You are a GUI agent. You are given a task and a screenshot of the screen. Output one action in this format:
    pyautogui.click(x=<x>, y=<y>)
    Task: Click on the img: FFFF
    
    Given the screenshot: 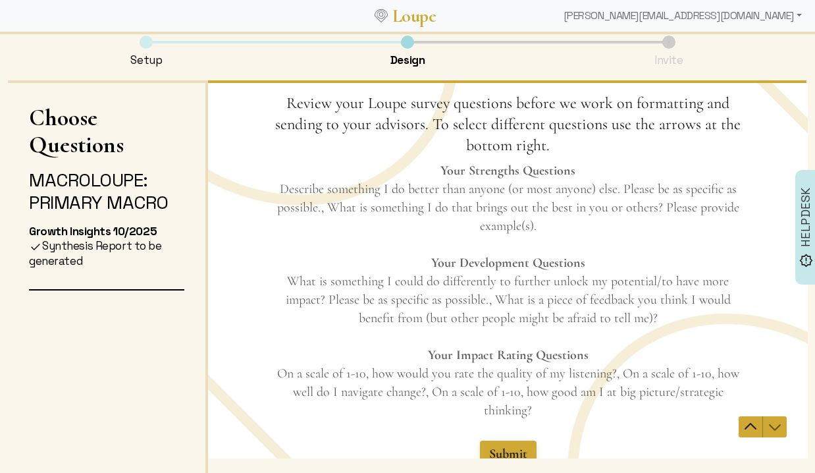 What is the action you would take?
    pyautogui.click(x=36, y=247)
    